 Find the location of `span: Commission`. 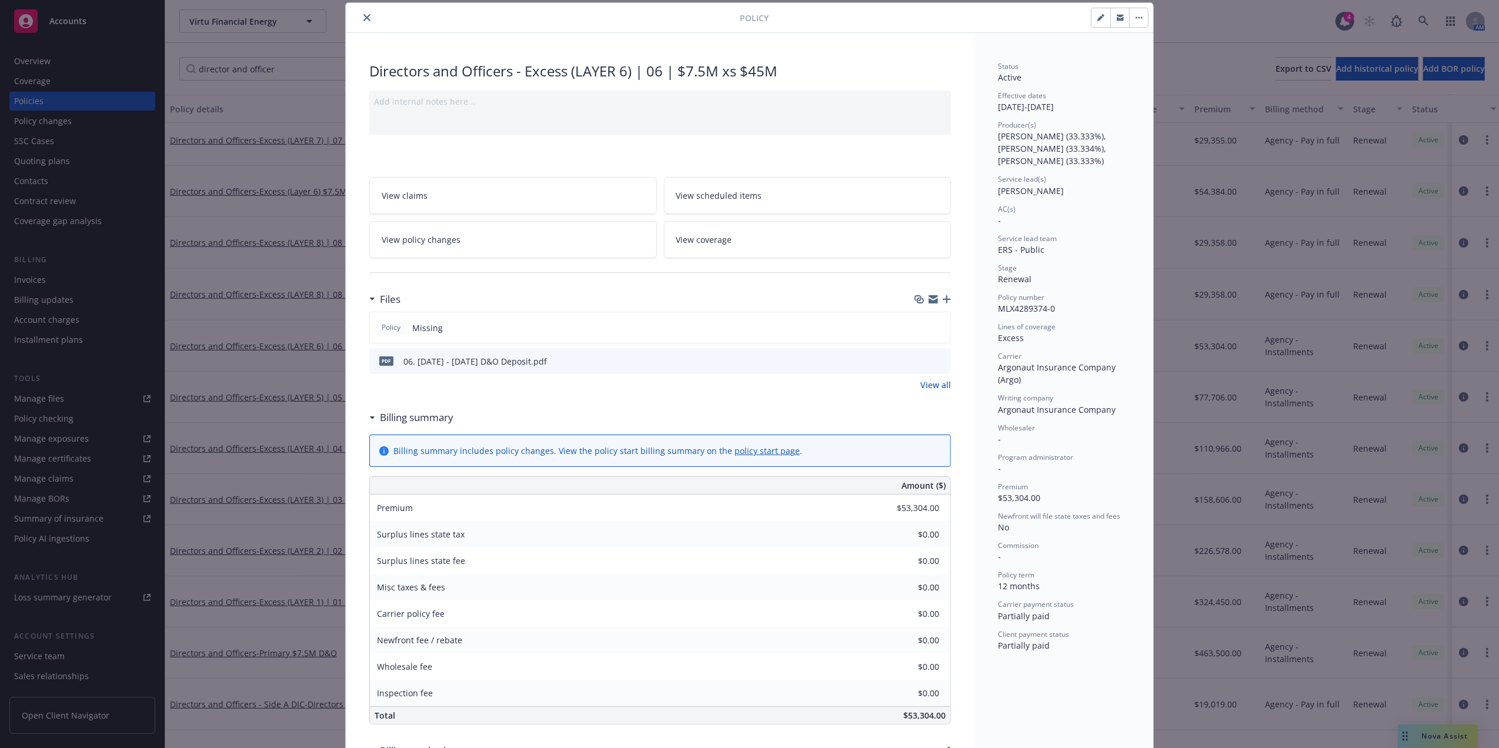

span: Commission is located at coordinates (1018, 545).